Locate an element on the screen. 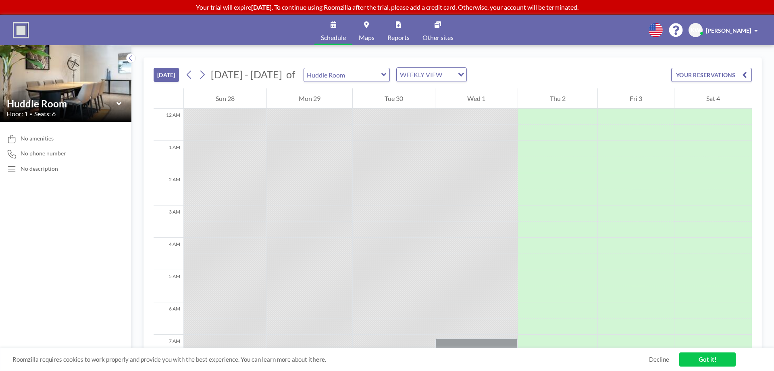 This screenshot has width=774, height=371. span: Roomzilla requires cookies to work properly and provide you with the best experience. You can lea... is located at coordinates (331, 359).